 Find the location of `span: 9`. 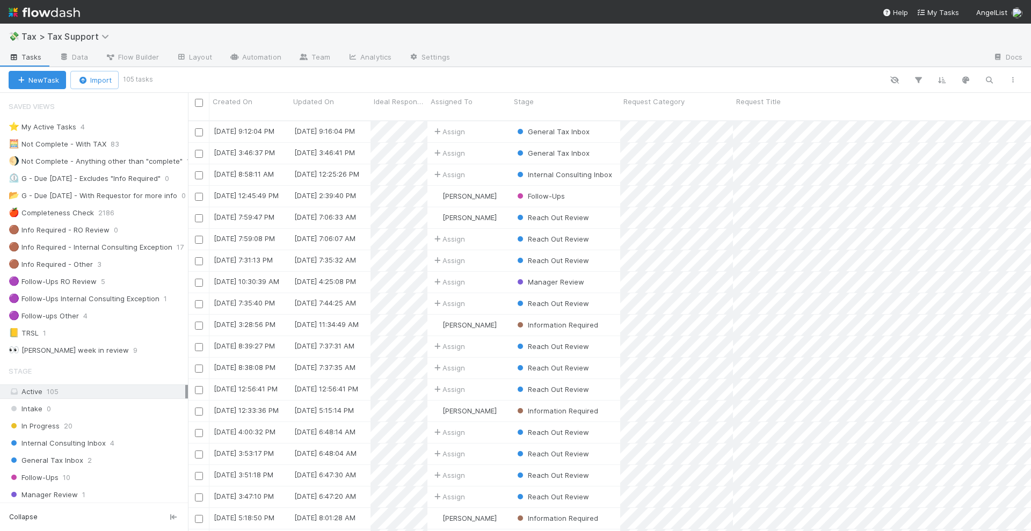

span: 9 is located at coordinates (141, 350).